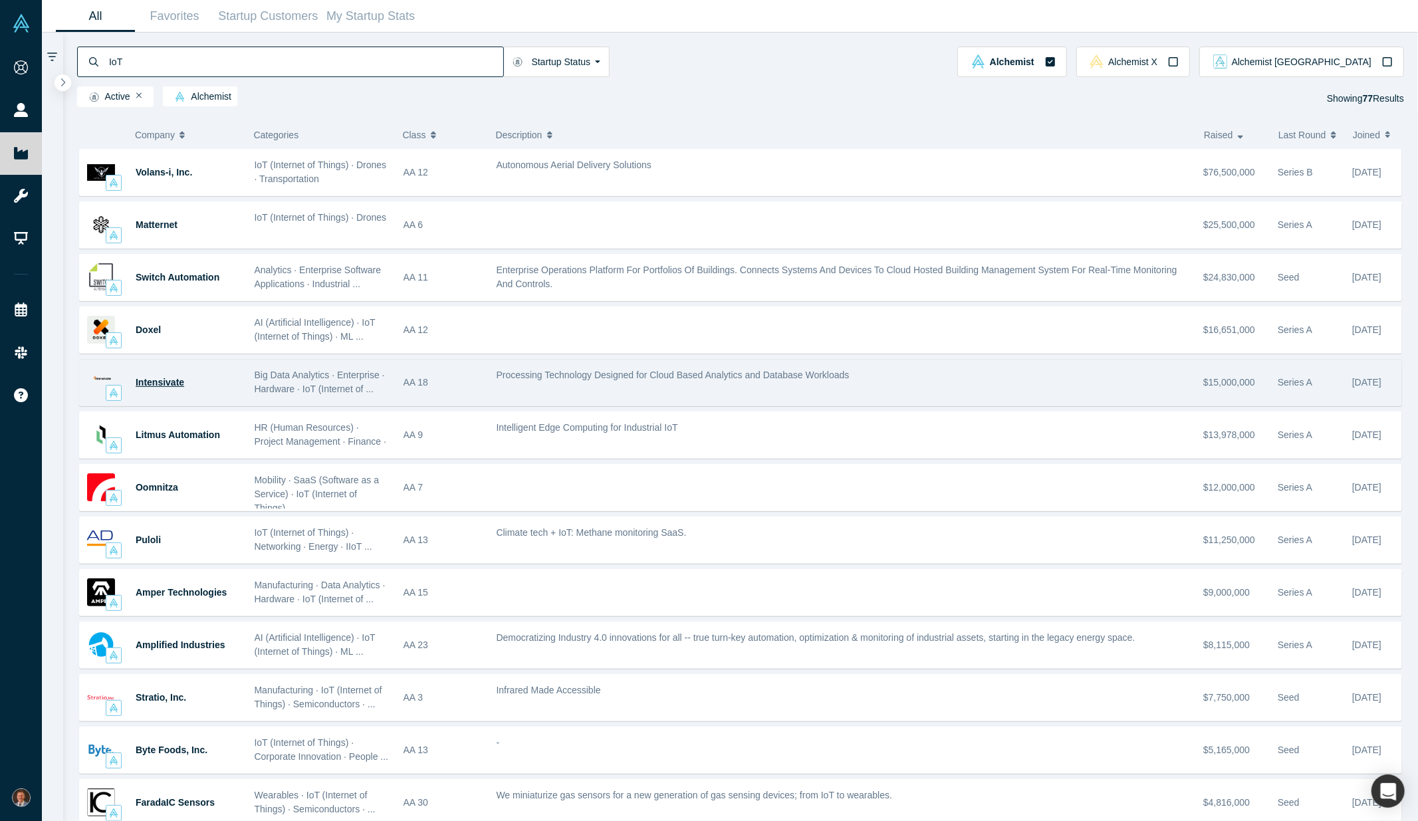 The height and width of the screenshot is (821, 1418). Describe the element at coordinates (1226, 592) in the screenshot. I see `span: $9,000,000` at that location.